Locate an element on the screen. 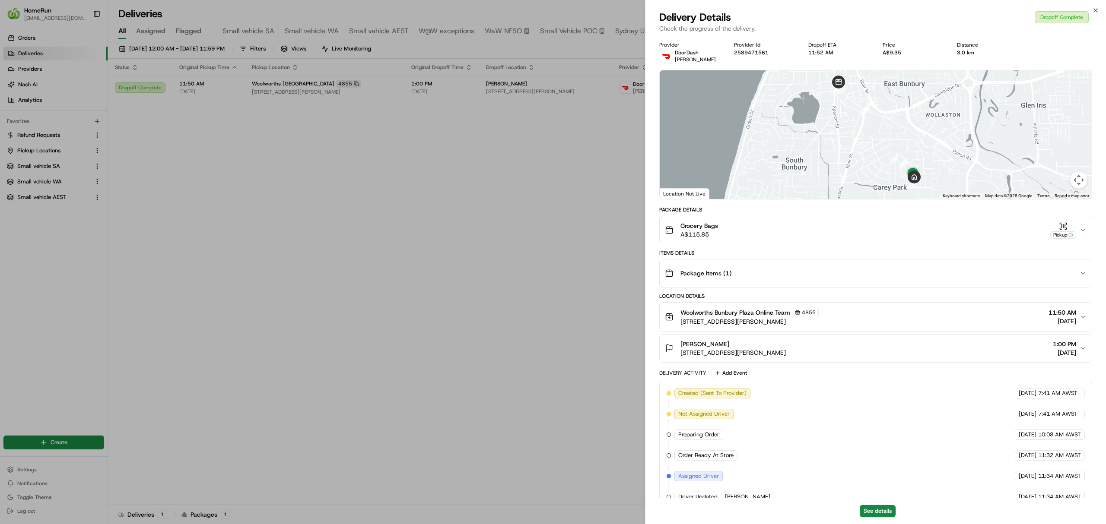 This screenshot has height=524, width=1106. a: Terms (opens in new tab) is located at coordinates (1043, 196).